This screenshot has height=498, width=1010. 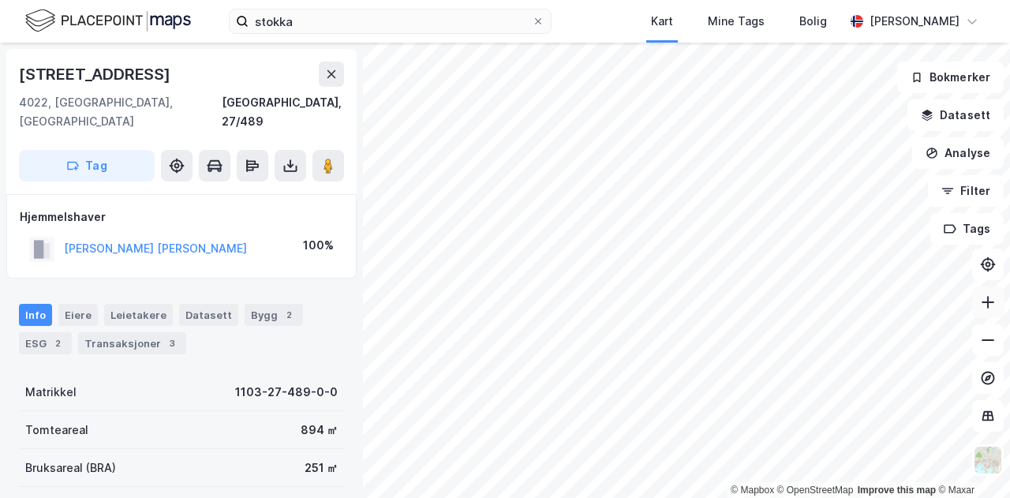 I want to click on div: Matrikkel, so click(x=51, y=392).